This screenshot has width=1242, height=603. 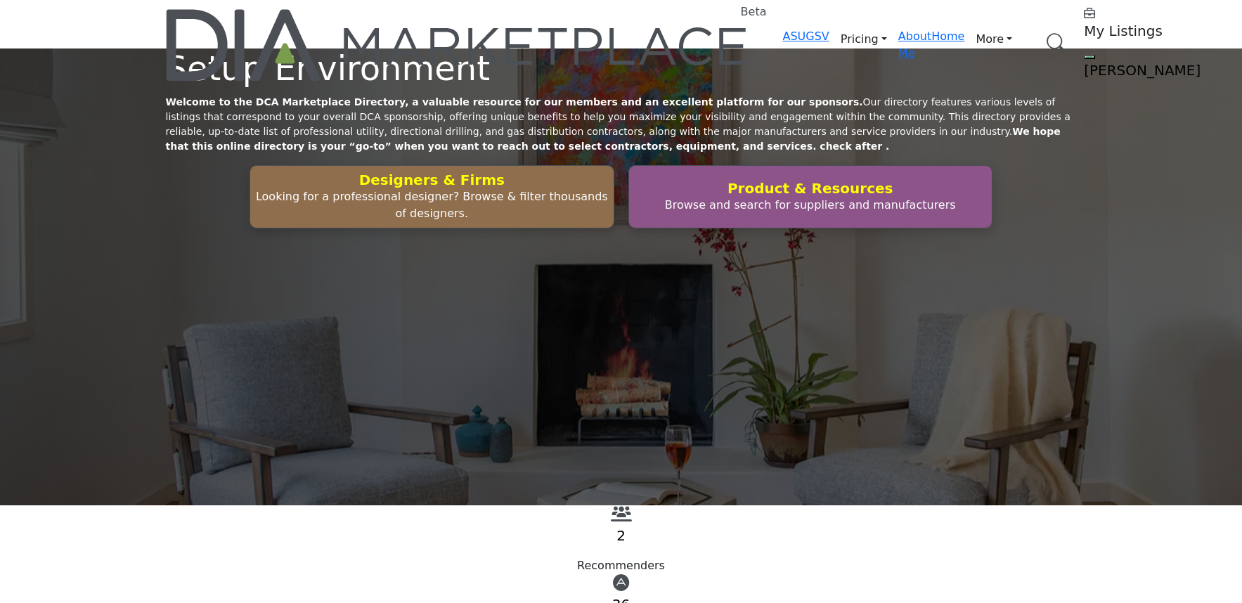 I want to click on strong: Welcome to the DCA Marketplace Directory, a valuable resource for our members and an excellent pl..., so click(x=515, y=102).